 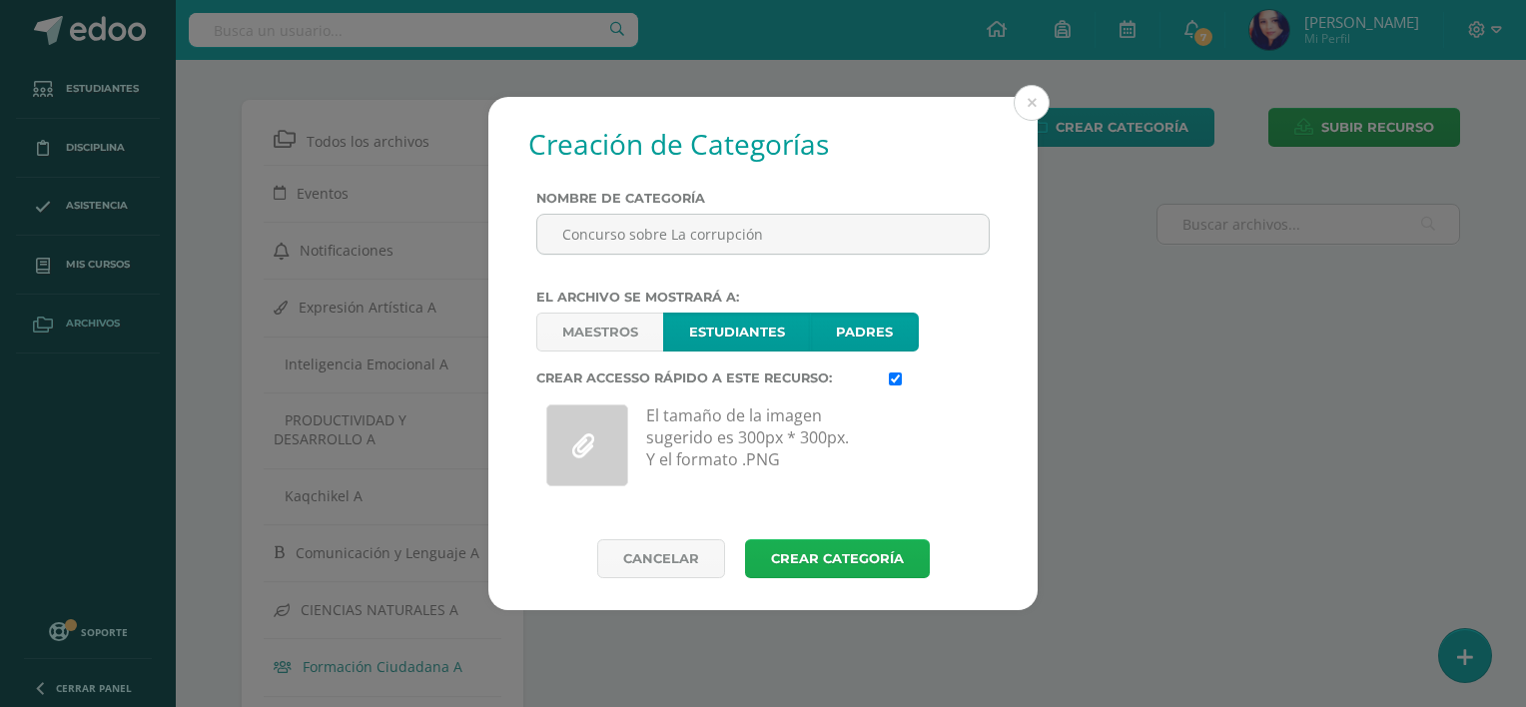 What do you see at coordinates (661, 558) in the screenshot?
I see `a: Cancelar` at bounding box center [661, 558].